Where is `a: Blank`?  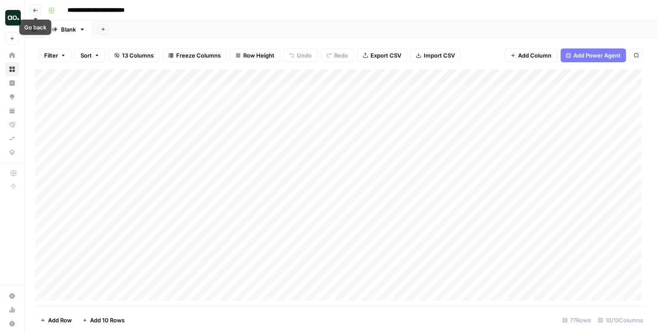 a: Blank is located at coordinates (68, 29).